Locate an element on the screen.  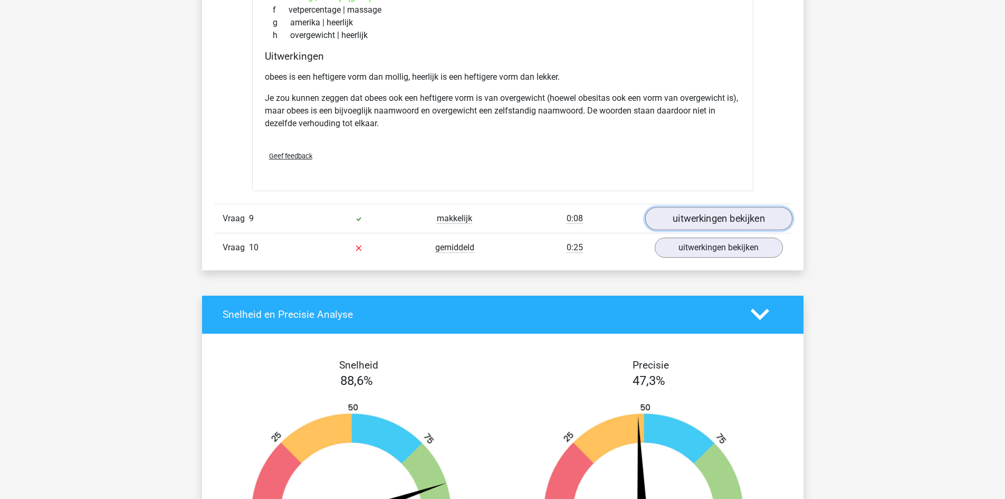
div: vetpercentage | massage is located at coordinates (503, 10).